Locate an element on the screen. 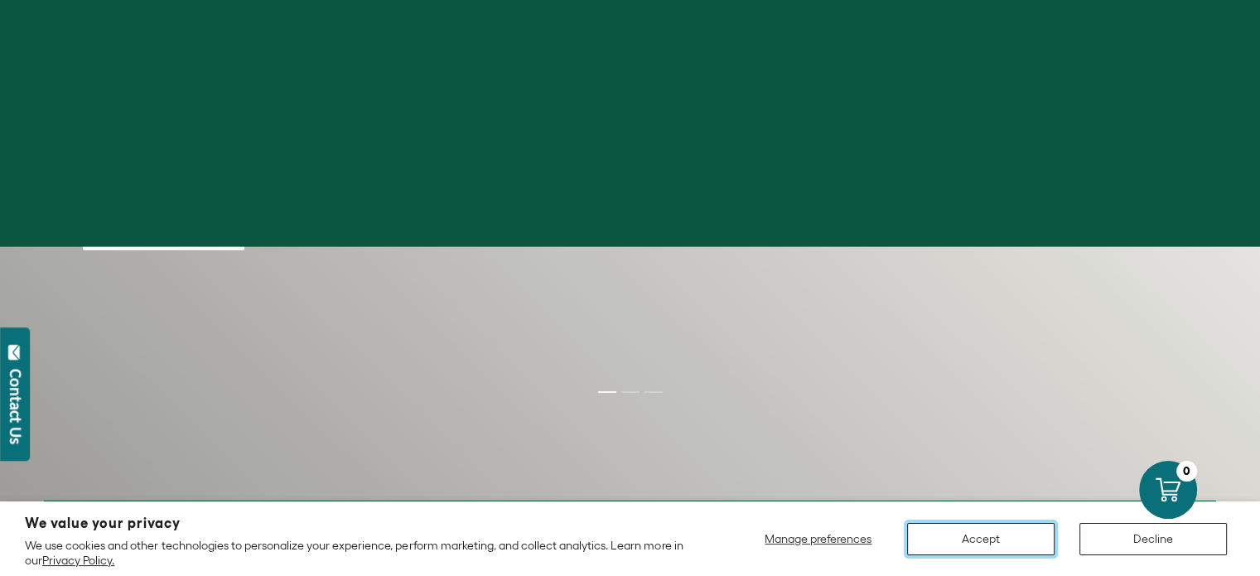 The height and width of the screenshot is (576, 1260). div: 0 is located at coordinates (1186, 471).